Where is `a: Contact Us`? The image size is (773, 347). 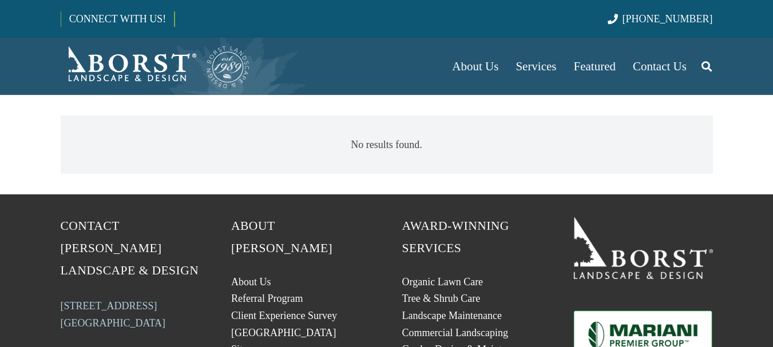
a: Contact Us is located at coordinates (660, 66).